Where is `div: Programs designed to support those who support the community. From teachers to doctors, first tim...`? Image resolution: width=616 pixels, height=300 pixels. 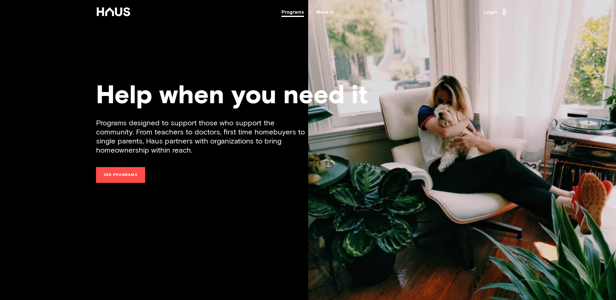
div: Programs designed to support those who support the community. From teachers to doctors, first tim... is located at coordinates (202, 137).